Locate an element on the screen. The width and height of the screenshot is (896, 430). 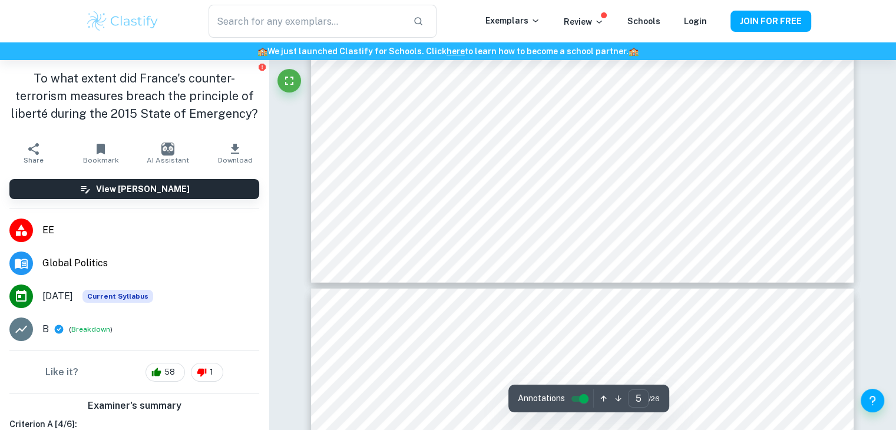
div: 1 is located at coordinates (207, 372).